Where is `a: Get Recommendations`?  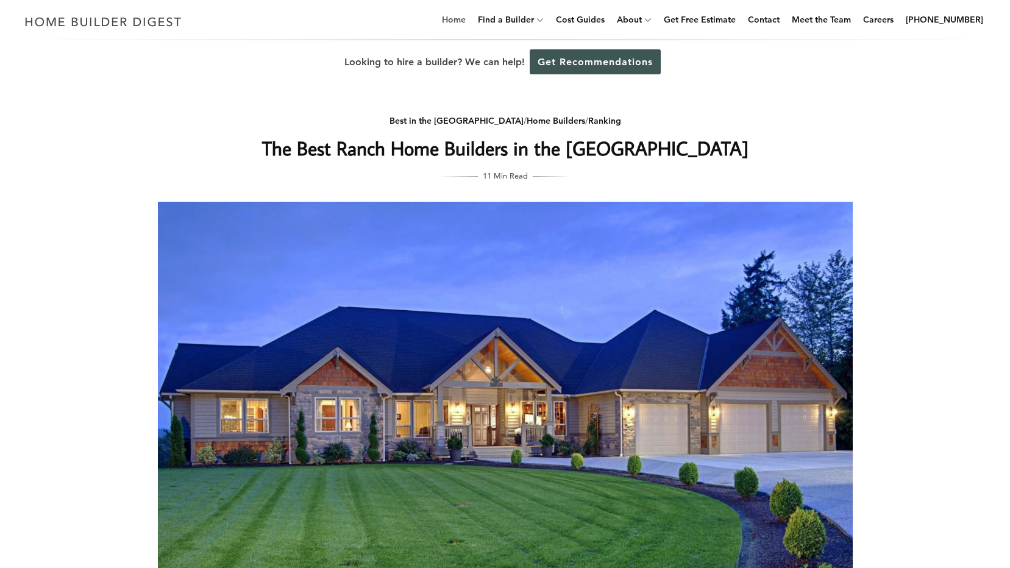
a: Get Recommendations is located at coordinates (595, 62).